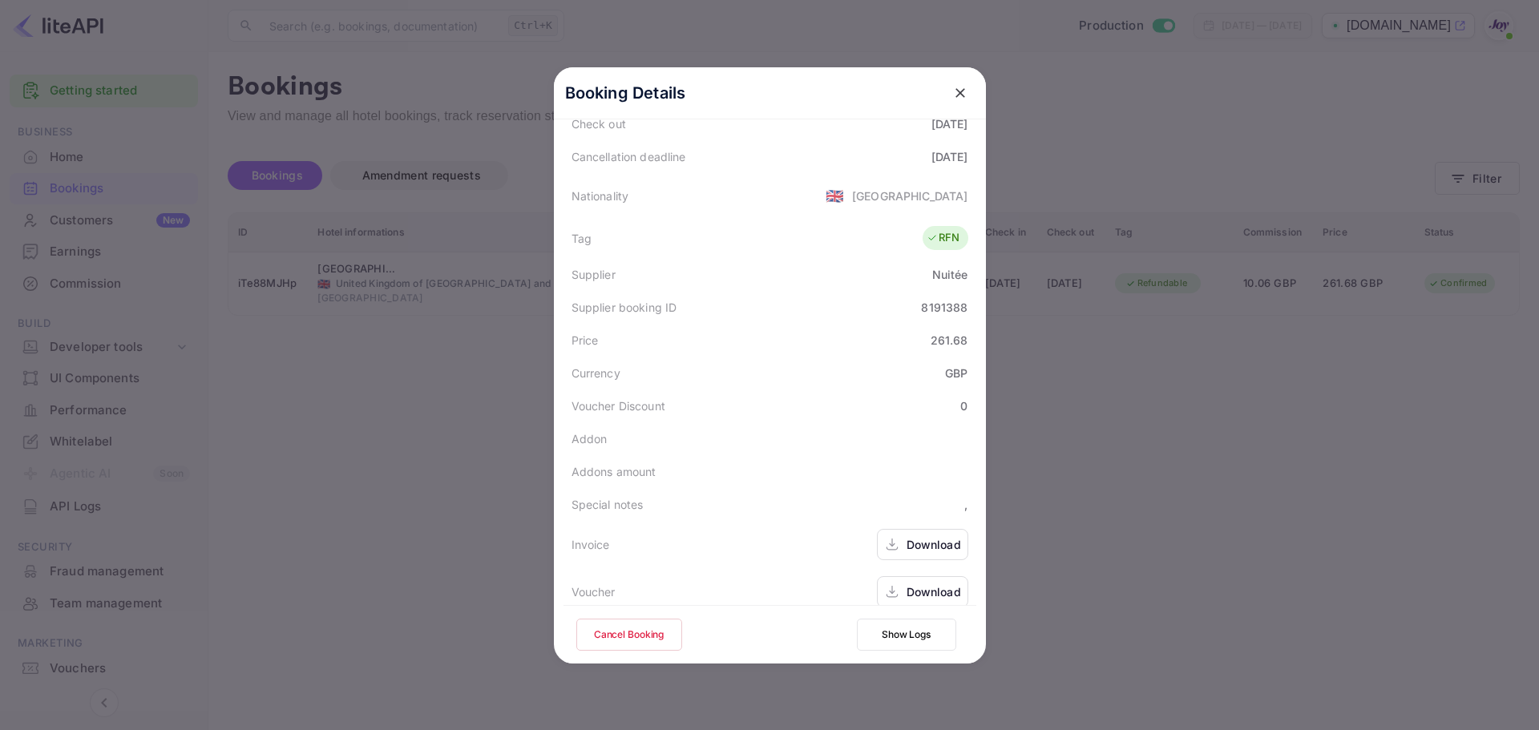 The height and width of the screenshot is (730, 1539). I want to click on button: Cancel Booking, so click(629, 635).